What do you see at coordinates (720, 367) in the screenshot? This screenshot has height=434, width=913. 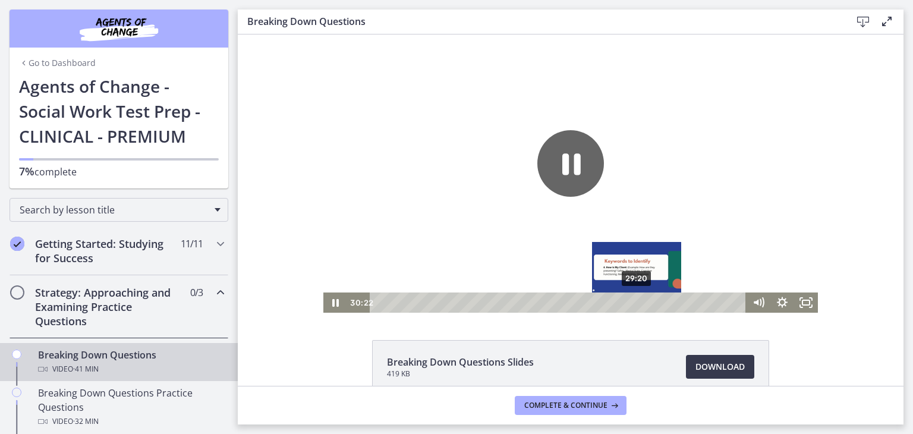 I see `a: Download` at bounding box center [720, 367].